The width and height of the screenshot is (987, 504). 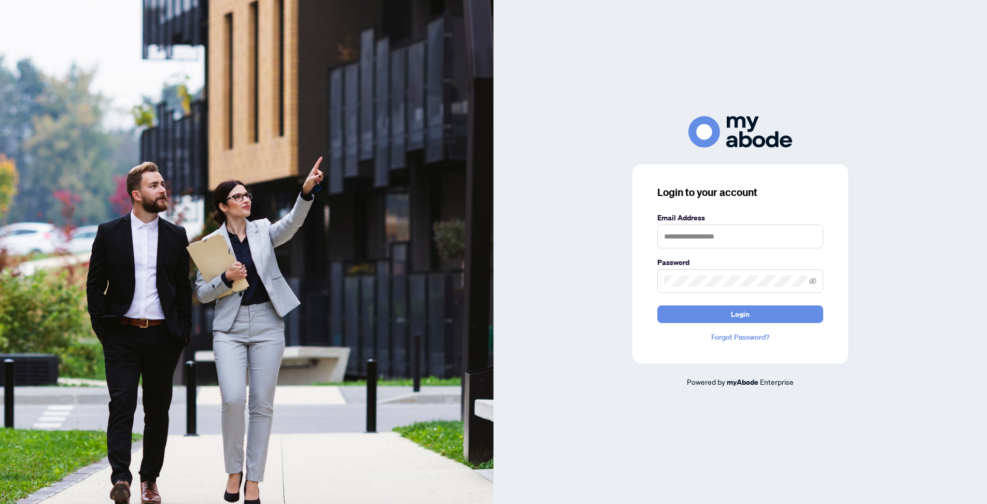 I want to click on a: Forgot Password?, so click(x=740, y=337).